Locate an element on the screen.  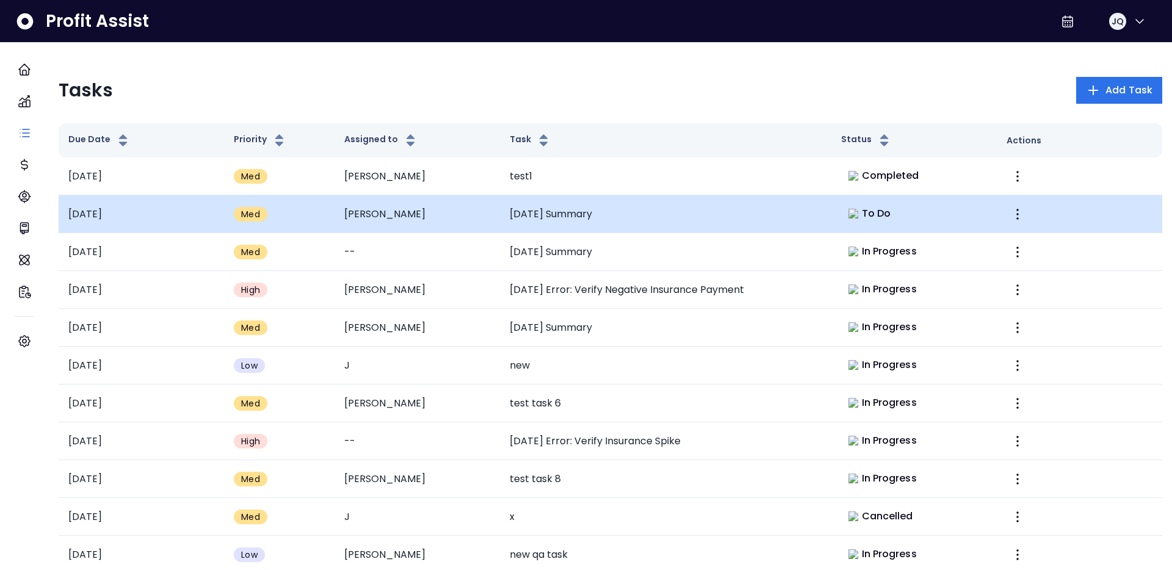
td: x is located at coordinates (665, 517).